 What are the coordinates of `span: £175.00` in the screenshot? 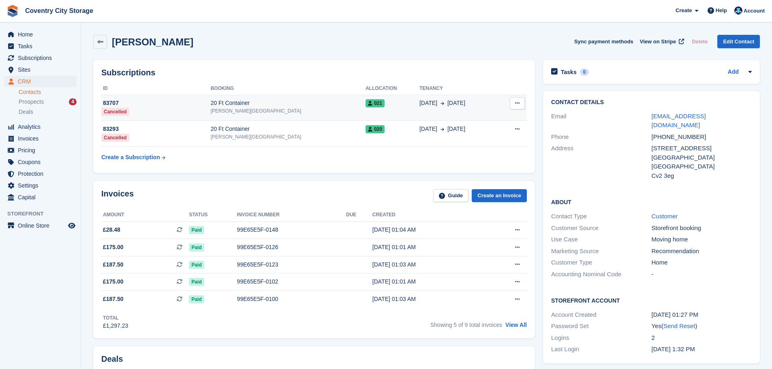 It's located at (113, 282).